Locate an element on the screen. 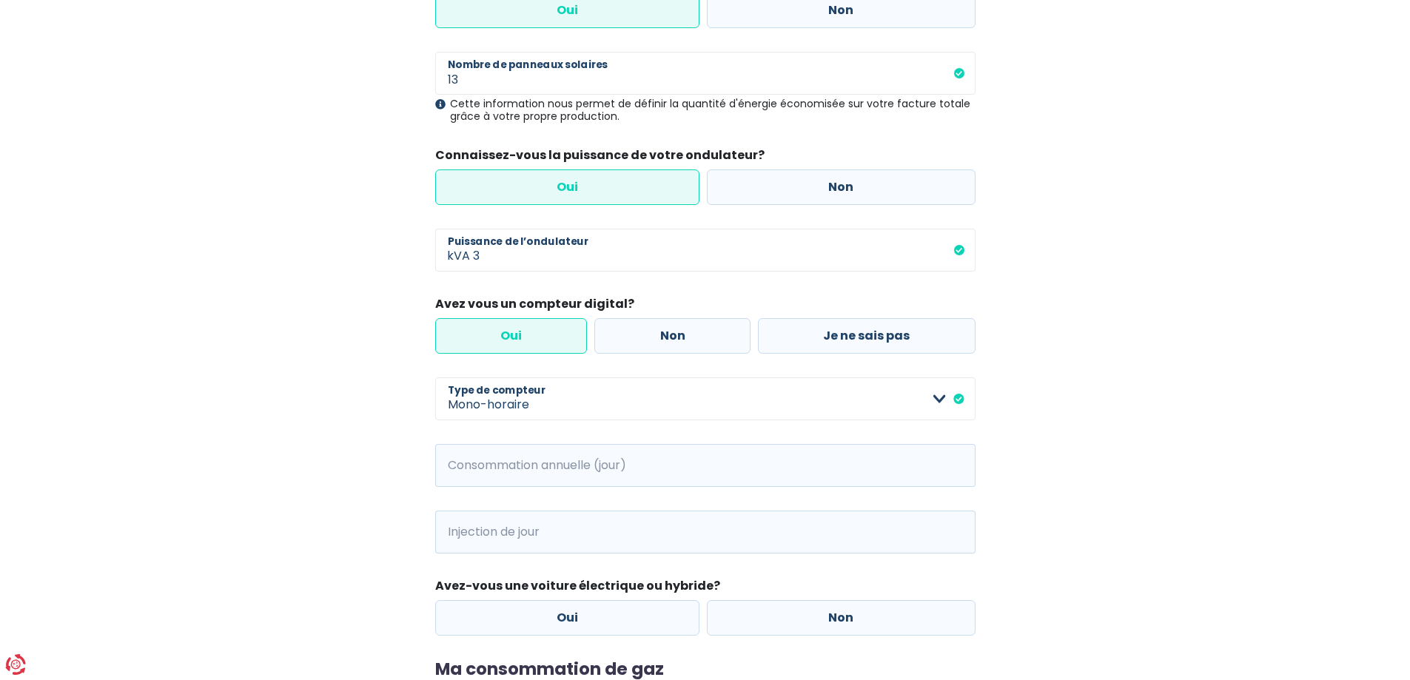 Image resolution: width=1410 pixels, height=680 pixels. legend: Avez-vous une voiture électrique ou hybride? is located at coordinates (705, 588).